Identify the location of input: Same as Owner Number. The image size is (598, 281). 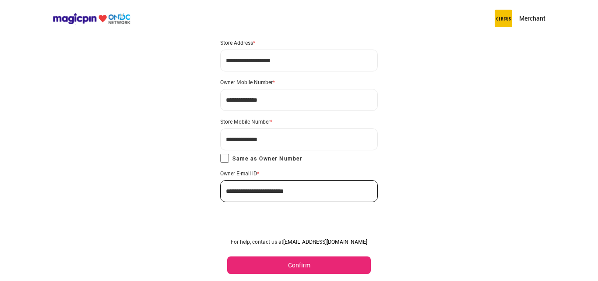
(225, 158).